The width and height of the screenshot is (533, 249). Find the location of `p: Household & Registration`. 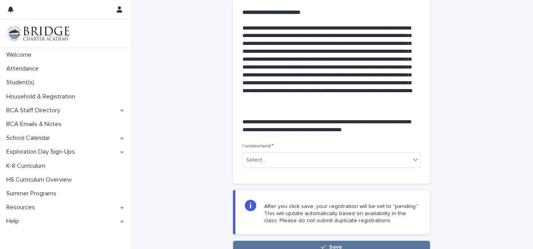

p: Household & Registration is located at coordinates (42, 97).